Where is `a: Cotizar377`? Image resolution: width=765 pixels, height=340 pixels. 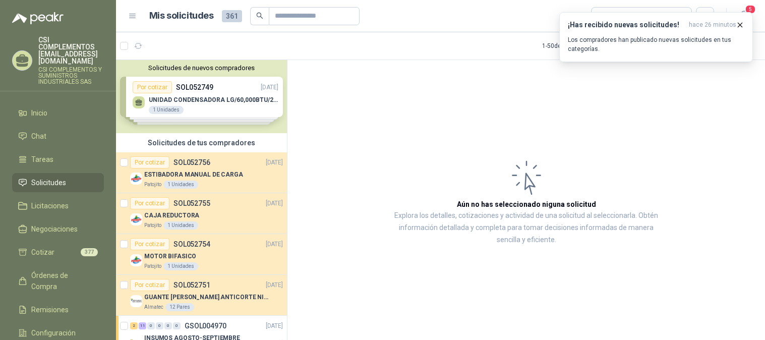 a: Cotizar377 is located at coordinates (58, 252).